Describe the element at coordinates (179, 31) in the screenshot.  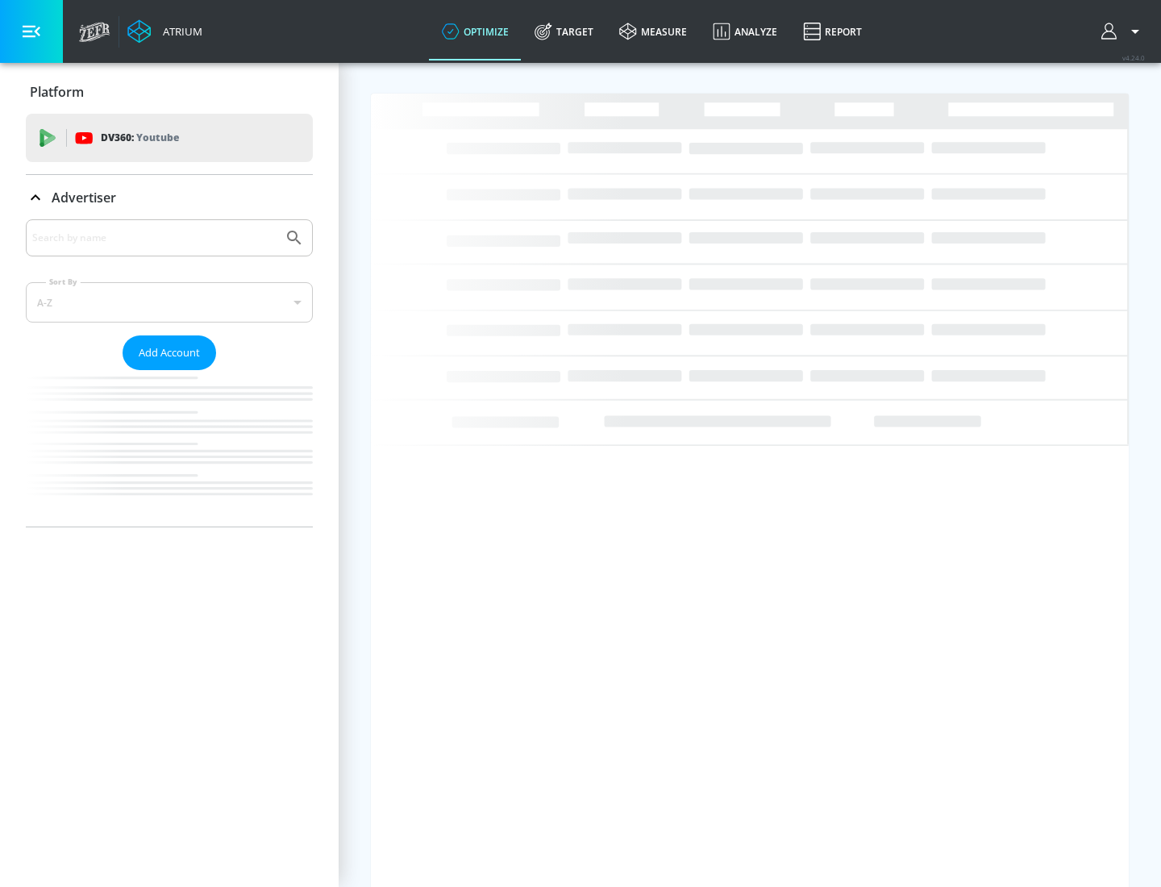
I see `div: Atrium` at that location.